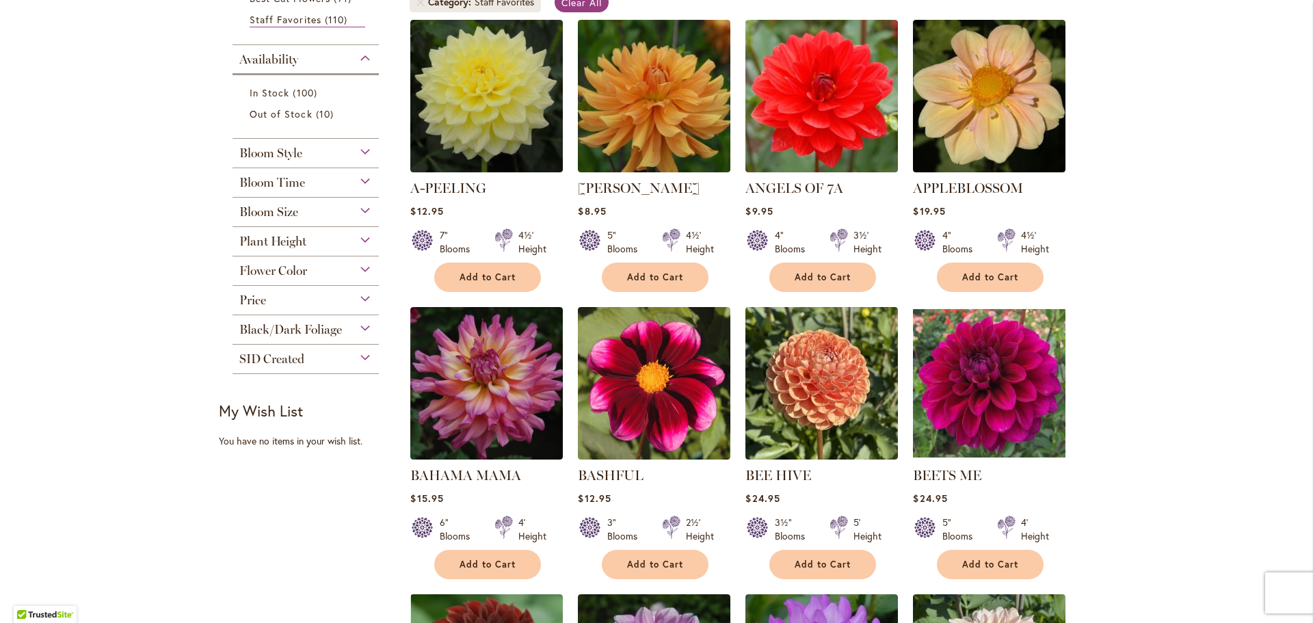 This screenshot has height=623, width=1313. I want to click on span: 110, so click(338, 19).